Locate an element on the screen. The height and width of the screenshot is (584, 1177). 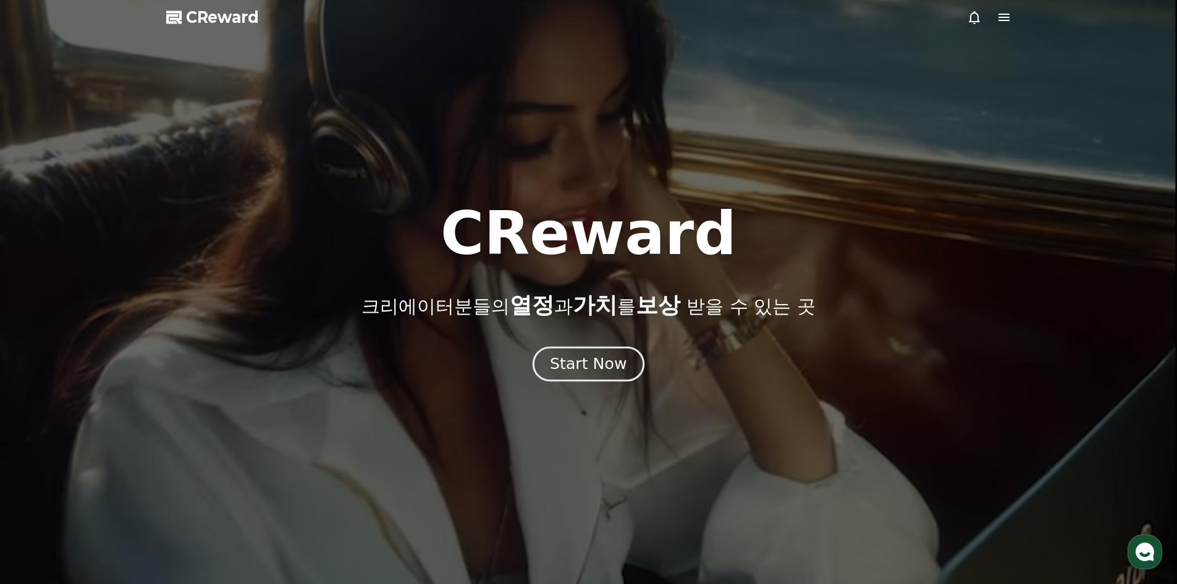
h1: CReward is located at coordinates (588, 233).